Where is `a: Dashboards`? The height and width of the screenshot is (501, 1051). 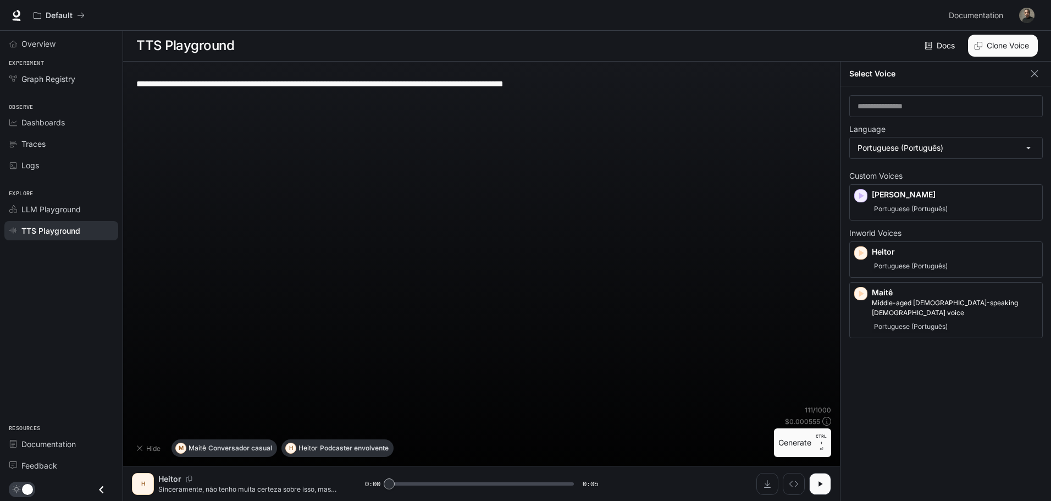
a: Dashboards is located at coordinates (61, 122).